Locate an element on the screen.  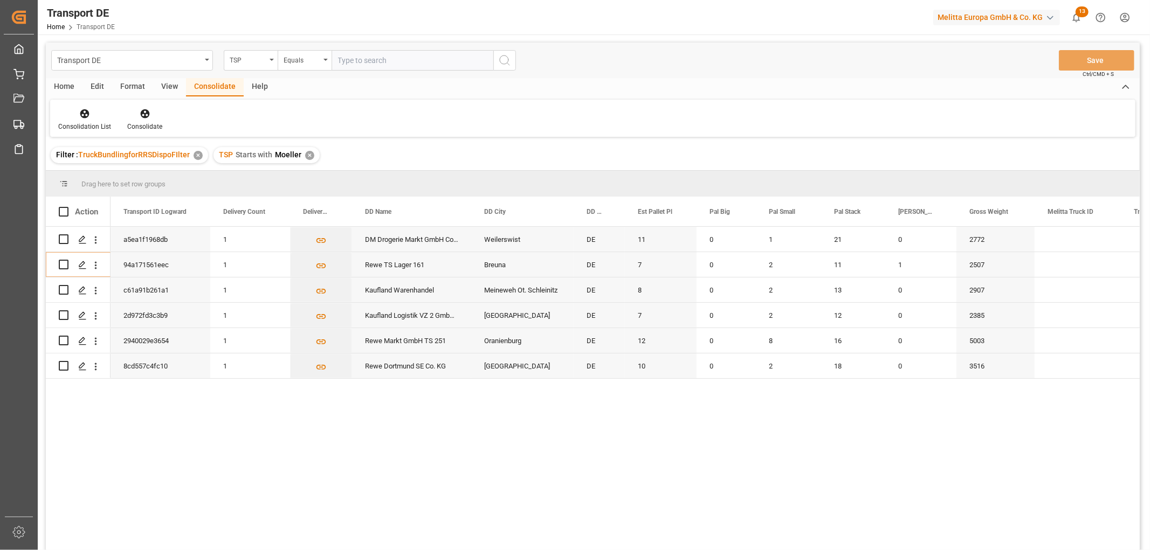
span: Pal Small is located at coordinates (782, 212).